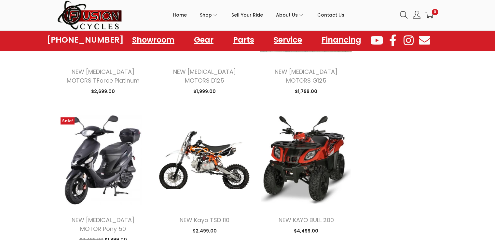 The height and width of the screenshot is (240, 495). I want to click on img: Product image, so click(205, 160).